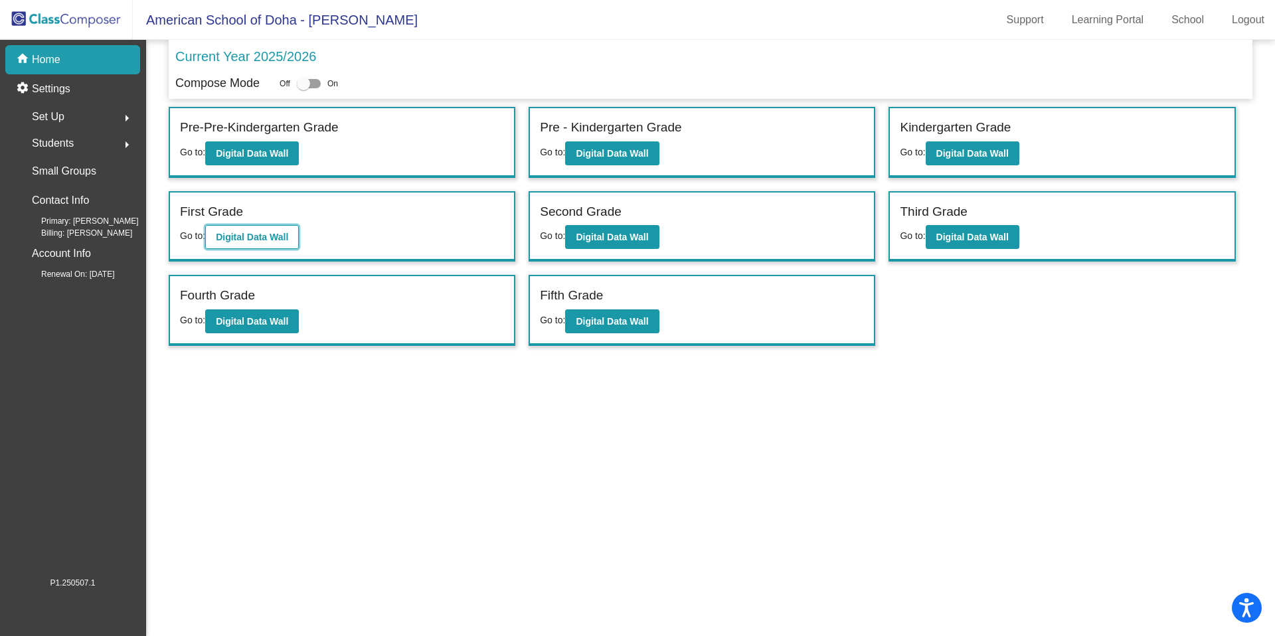 The image size is (1275, 636). I want to click on a: Logout, so click(1248, 20).